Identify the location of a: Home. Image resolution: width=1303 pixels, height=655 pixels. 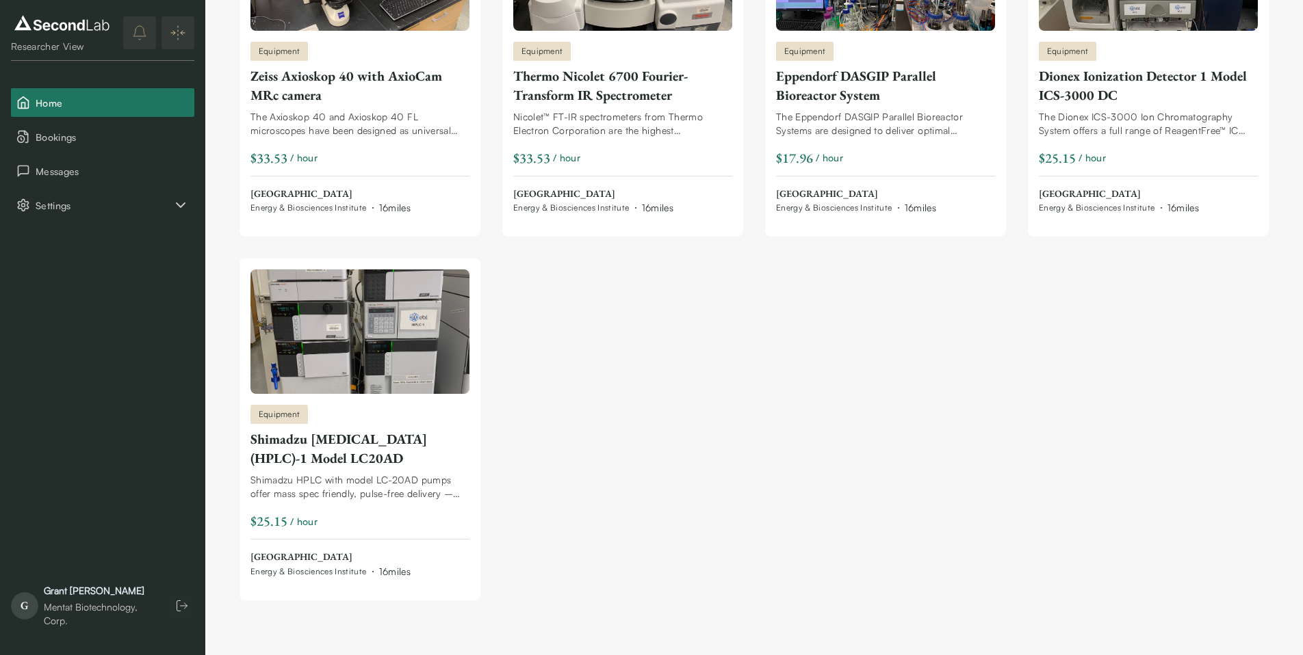
(103, 103).